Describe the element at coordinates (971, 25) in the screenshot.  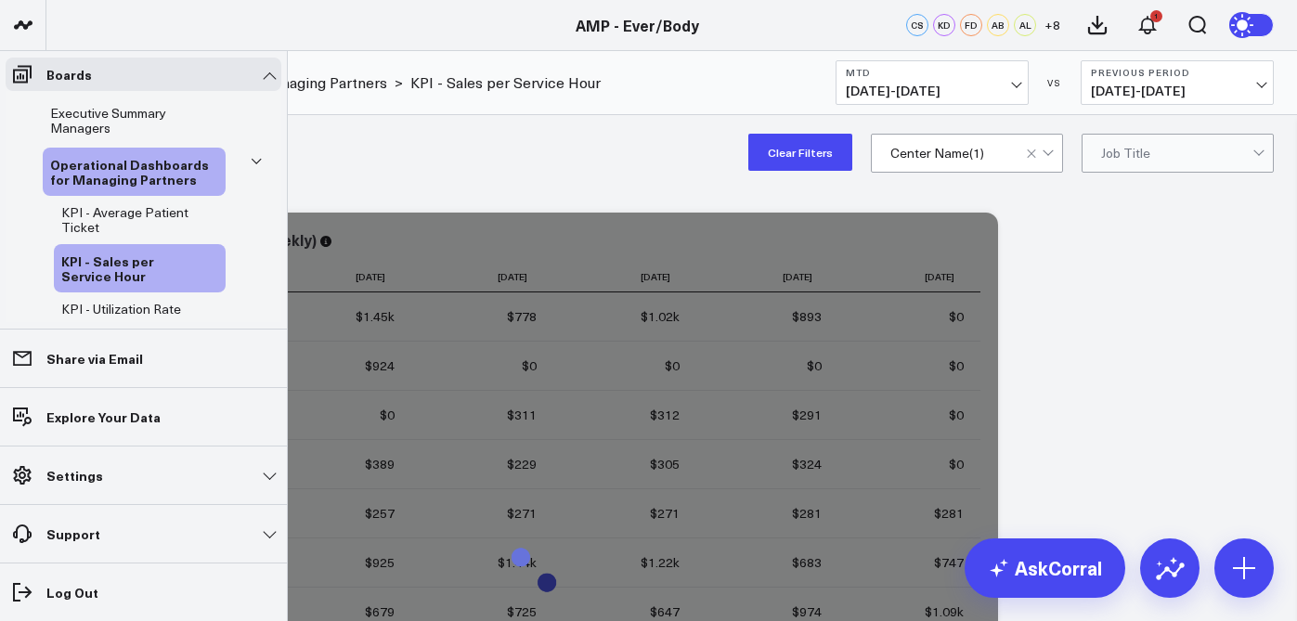
I see `div: FD` at that location.